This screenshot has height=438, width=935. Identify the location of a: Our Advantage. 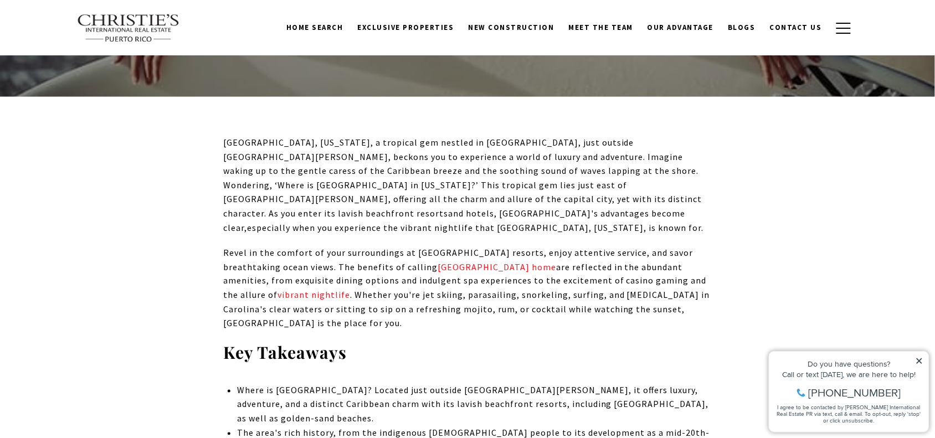
(681, 28).